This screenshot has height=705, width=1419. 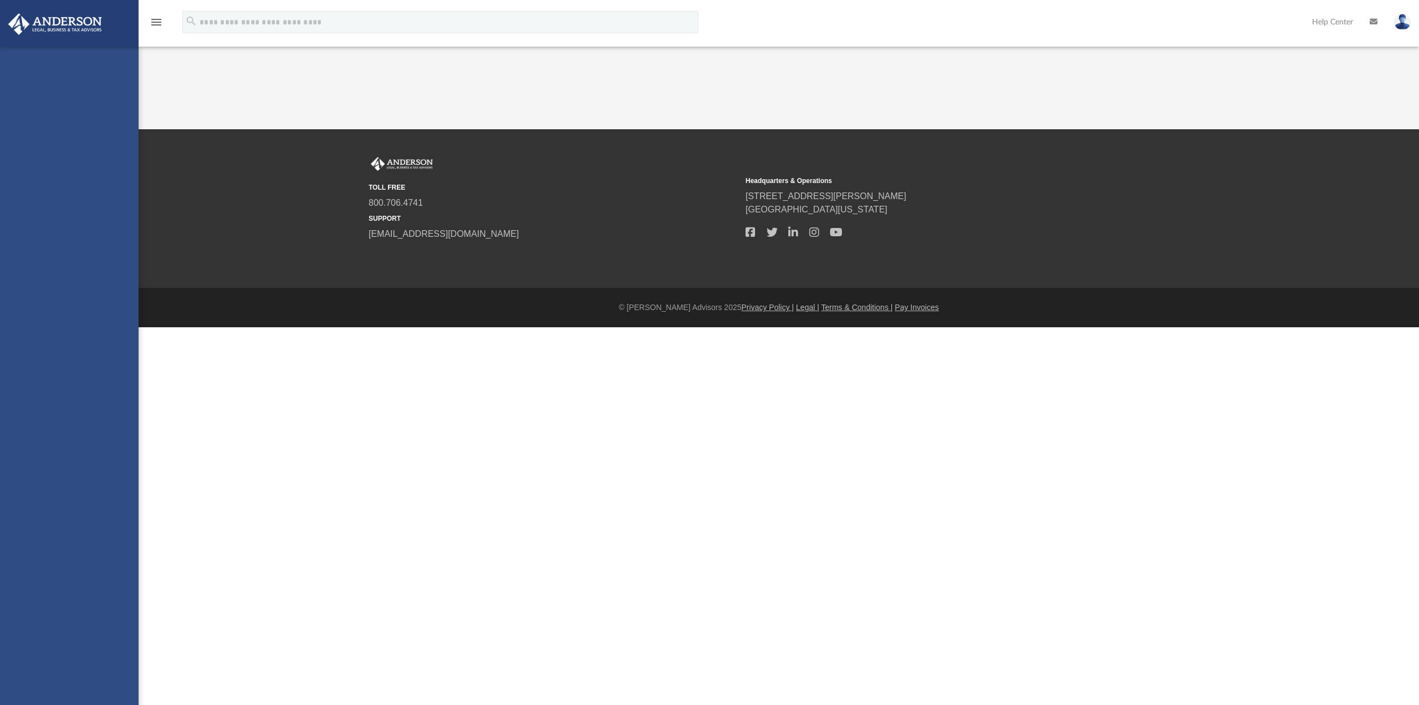 What do you see at coordinates (156, 22) in the screenshot?
I see `i: menu` at bounding box center [156, 22].